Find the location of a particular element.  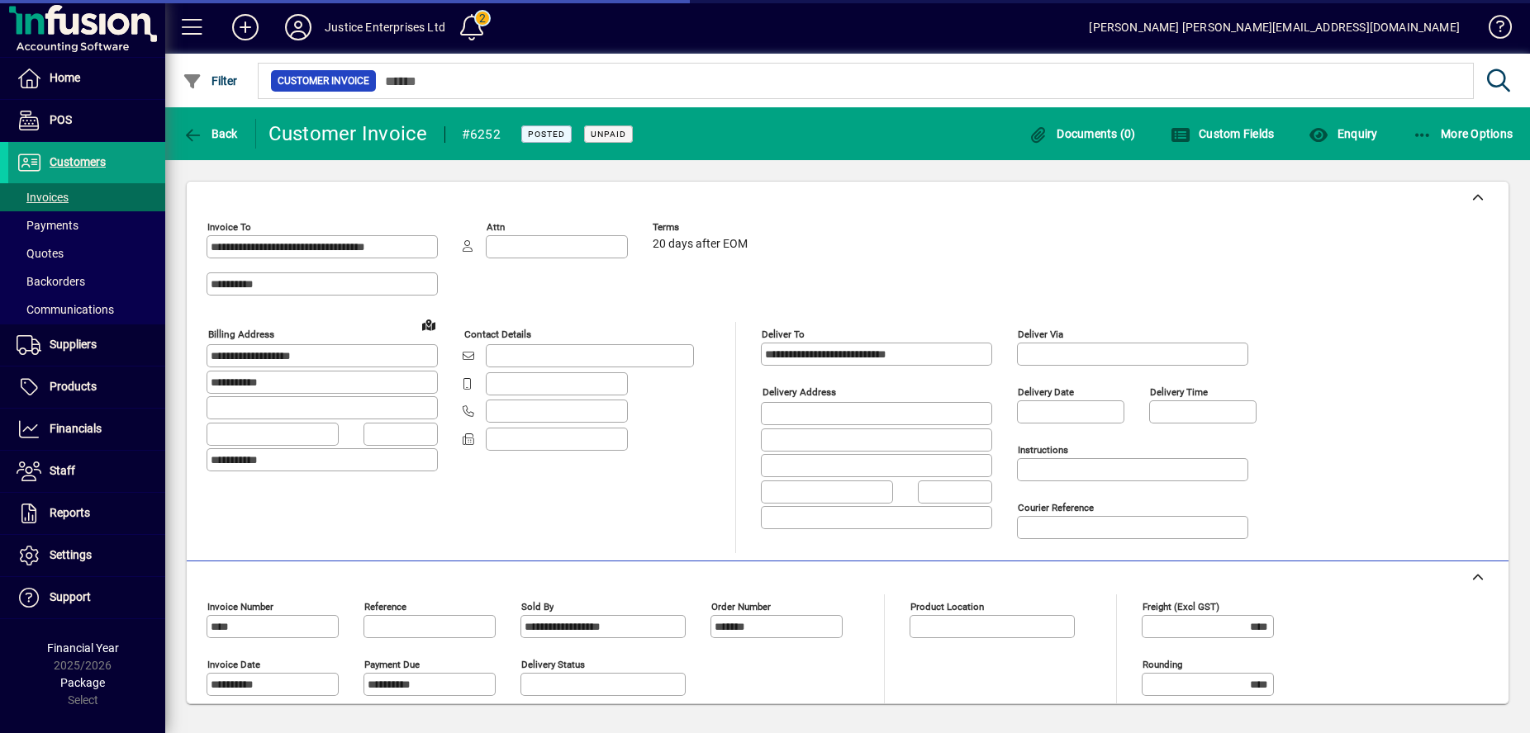

mat-label: Delivery date is located at coordinates (1046, 392).